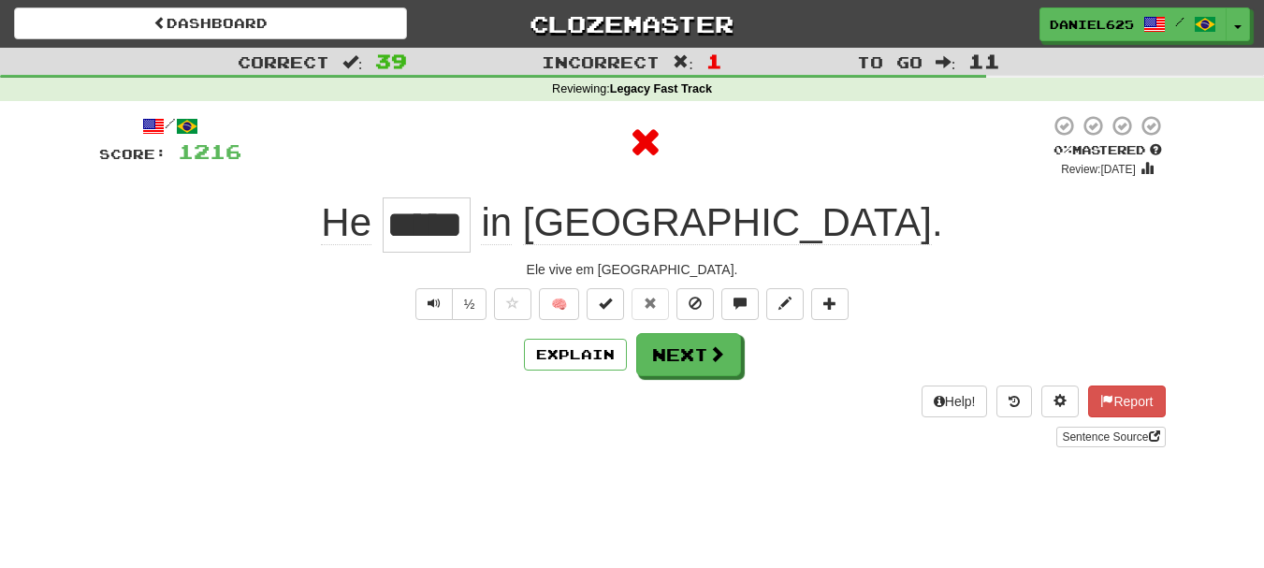  What do you see at coordinates (434, 304) in the screenshot?
I see `button: Play sentence audio (ctl+space)` at bounding box center [434, 304].